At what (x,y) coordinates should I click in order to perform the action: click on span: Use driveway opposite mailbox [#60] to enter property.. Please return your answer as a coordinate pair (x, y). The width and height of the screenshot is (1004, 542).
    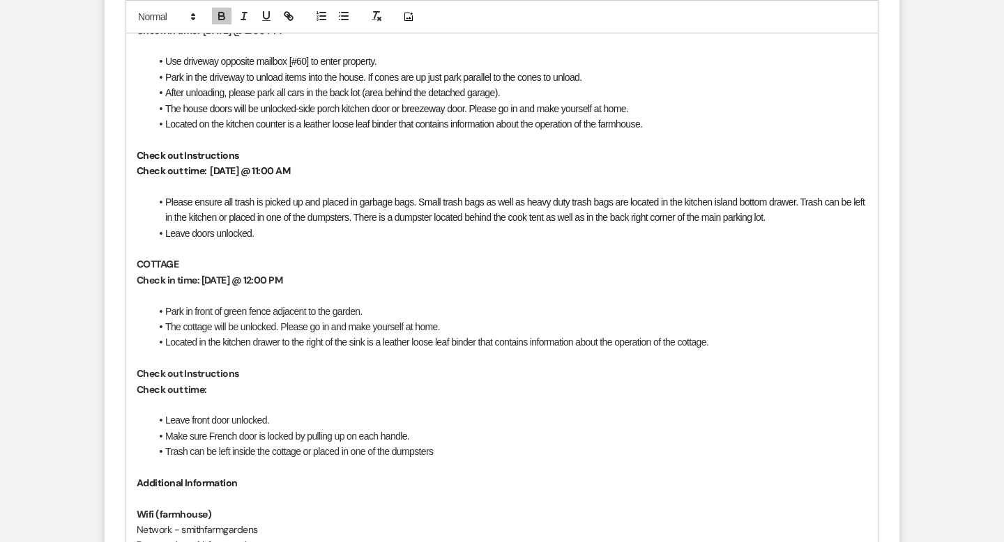
    Looking at the image, I should click on (271, 61).